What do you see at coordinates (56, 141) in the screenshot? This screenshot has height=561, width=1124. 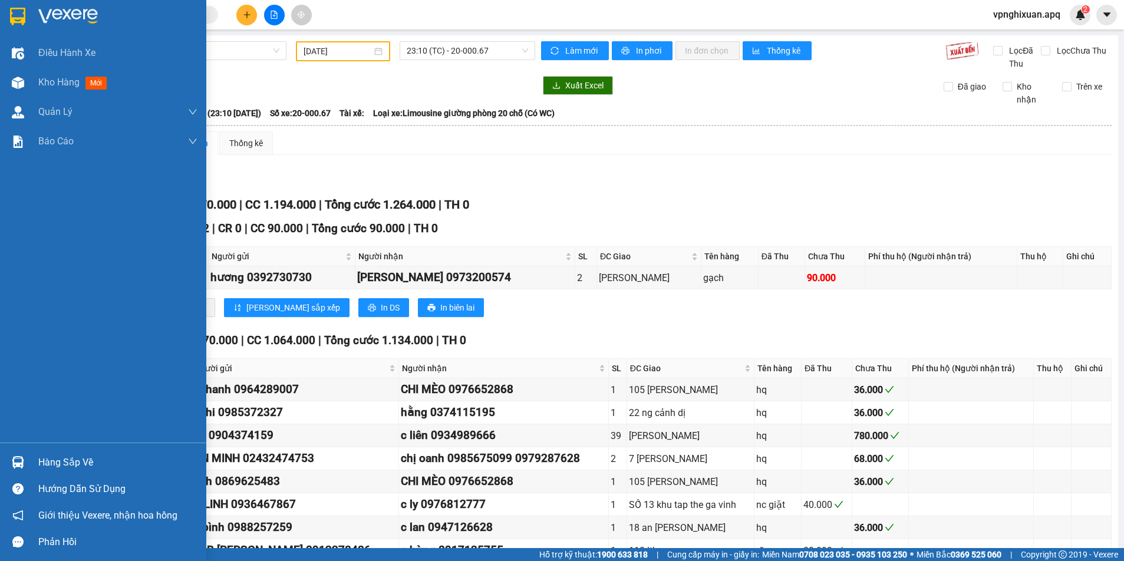 I see `span: Báo cáo` at bounding box center [56, 141].